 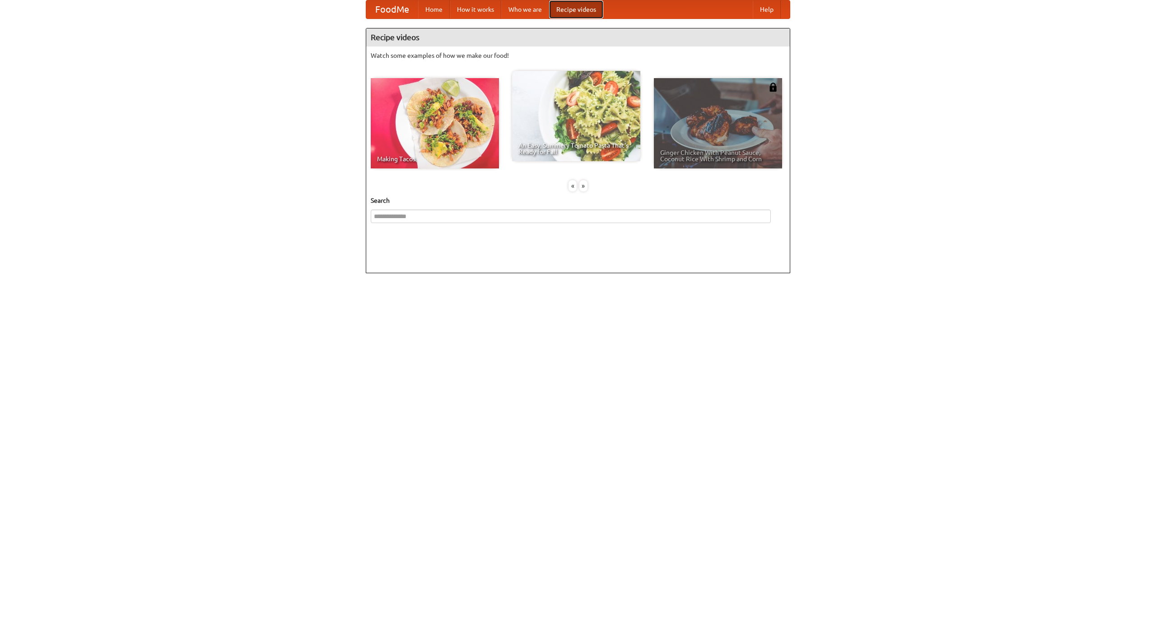 What do you see at coordinates (435, 123) in the screenshot?
I see `a: Making Tacos` at bounding box center [435, 123].